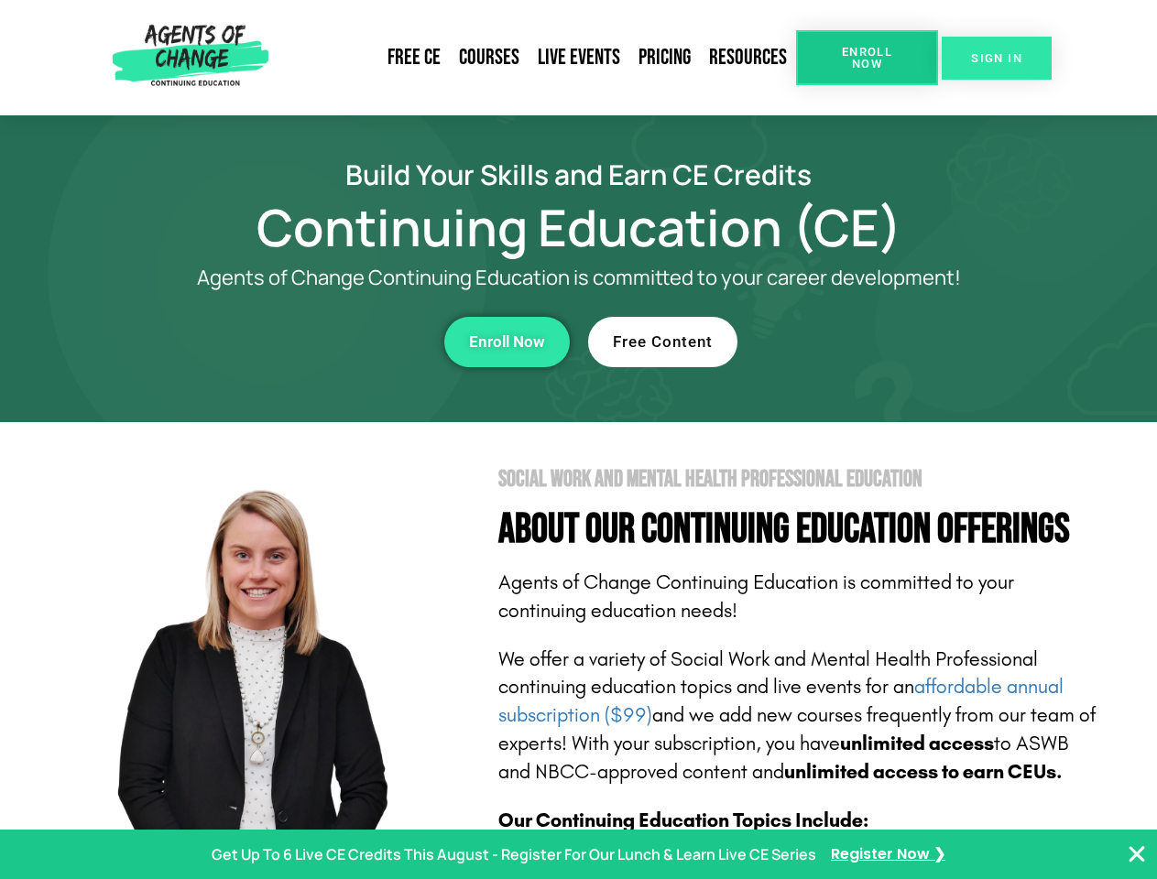 The width and height of the screenshot is (1157, 879). Describe the element at coordinates (664, 58) in the screenshot. I see `a: Pricing` at that location.